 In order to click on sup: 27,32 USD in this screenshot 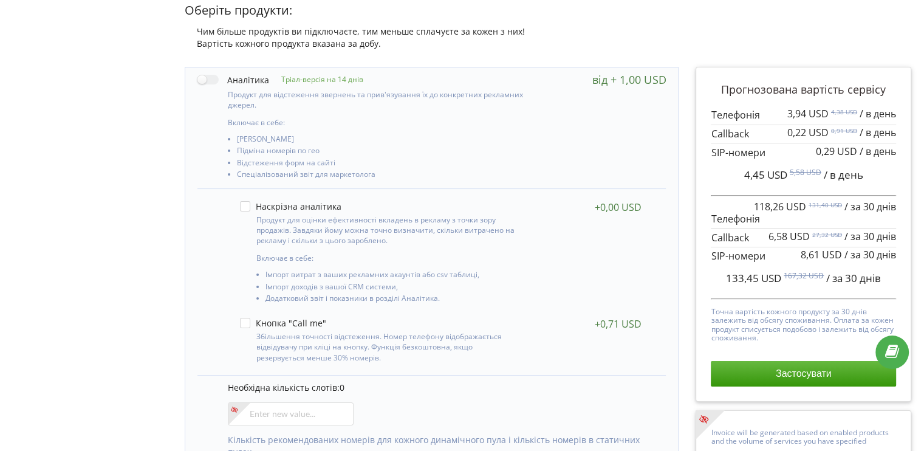, I will do `click(827, 235)`.